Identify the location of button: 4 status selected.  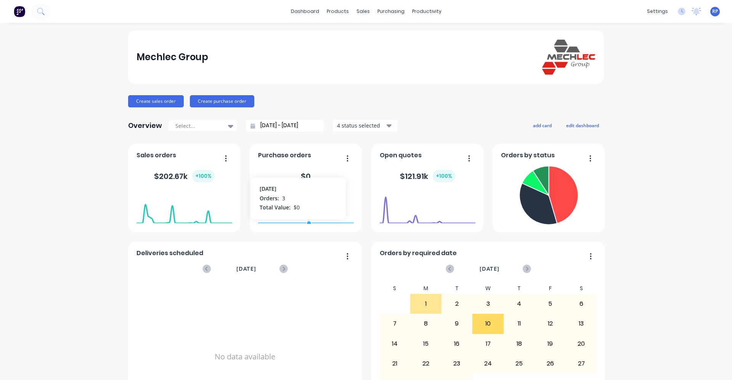
(365, 126).